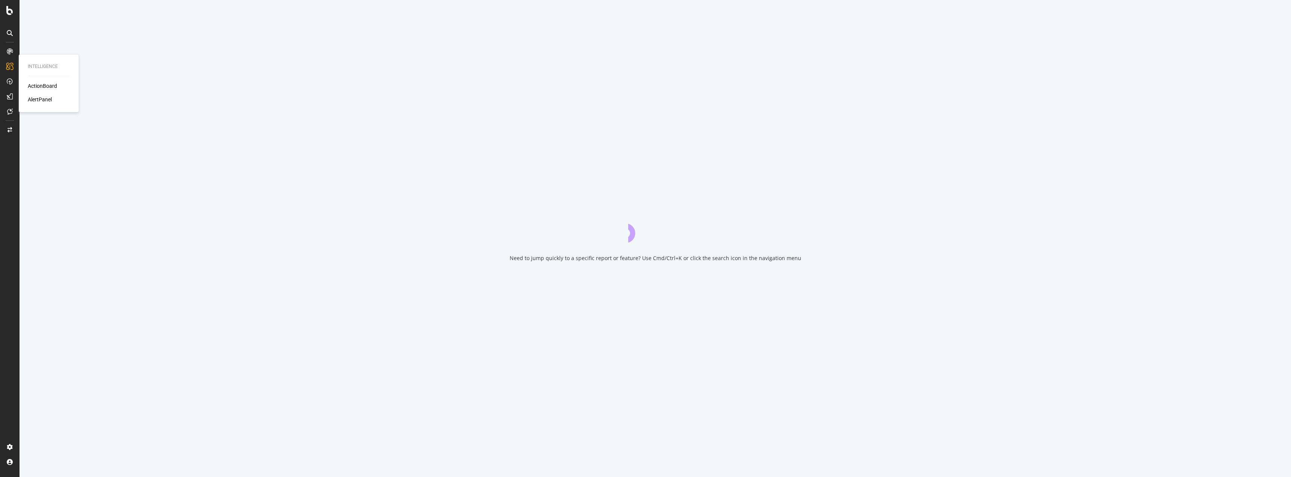 This screenshot has height=477, width=1291. Describe the element at coordinates (40, 99) in the screenshot. I see `a: AlertPanel` at that location.